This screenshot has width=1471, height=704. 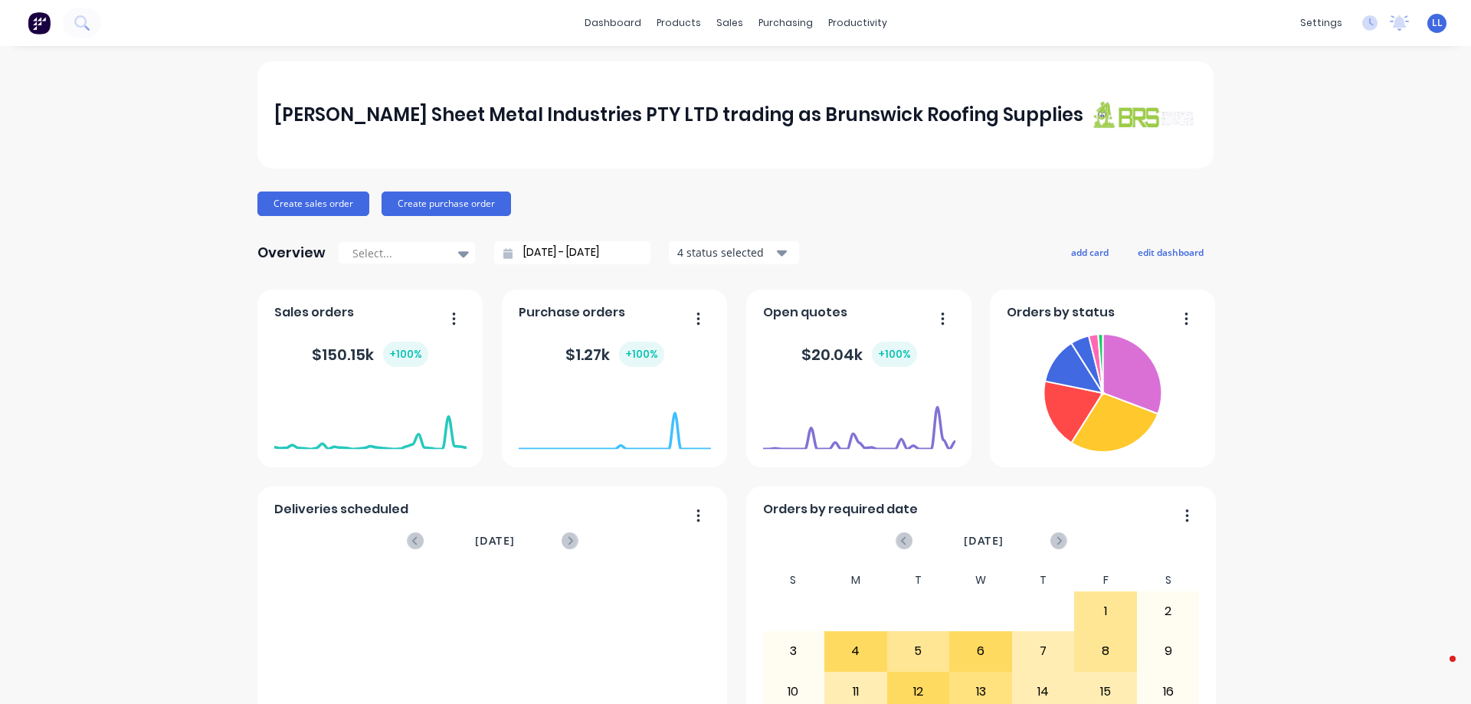 What do you see at coordinates (1105, 580) in the screenshot?
I see `div: F` at bounding box center [1105, 580].